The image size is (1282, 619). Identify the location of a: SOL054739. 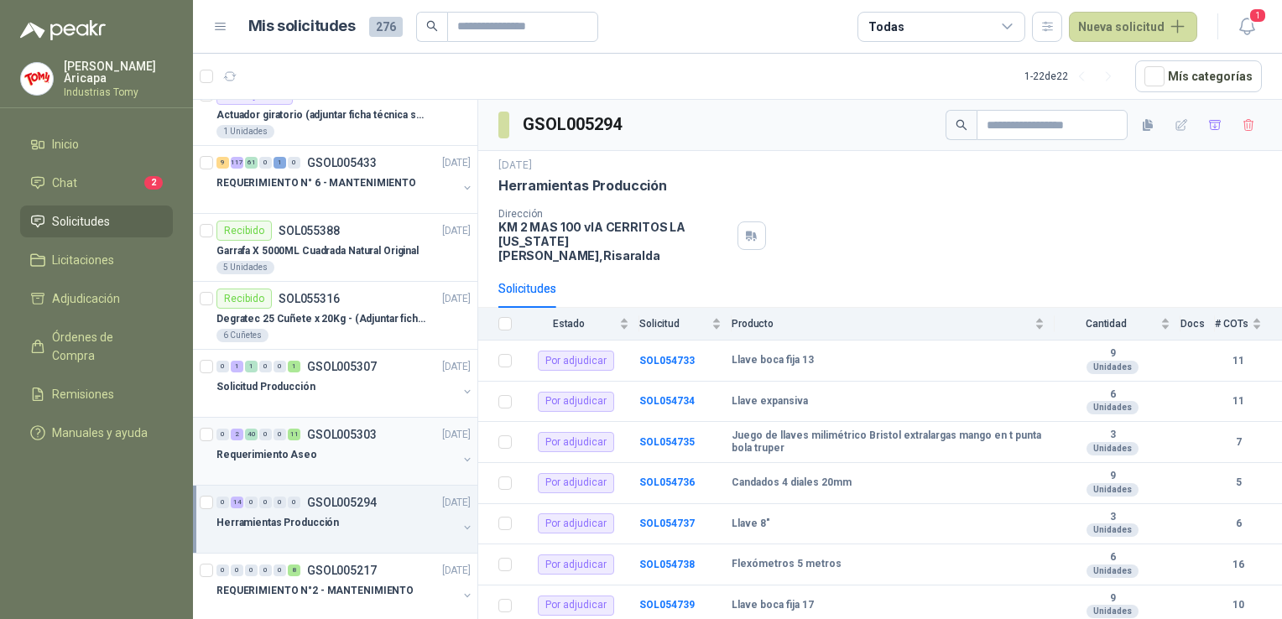
(667, 605).